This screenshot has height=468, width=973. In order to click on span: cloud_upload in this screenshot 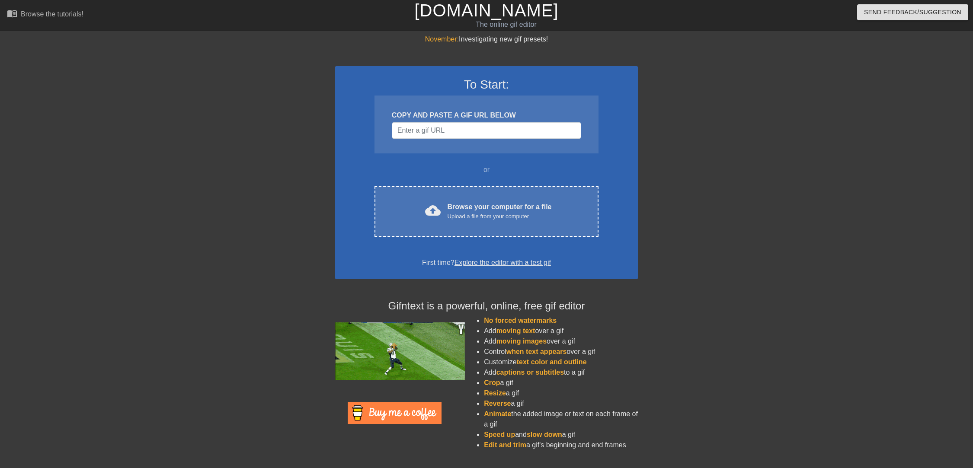, I will do `click(433, 211)`.